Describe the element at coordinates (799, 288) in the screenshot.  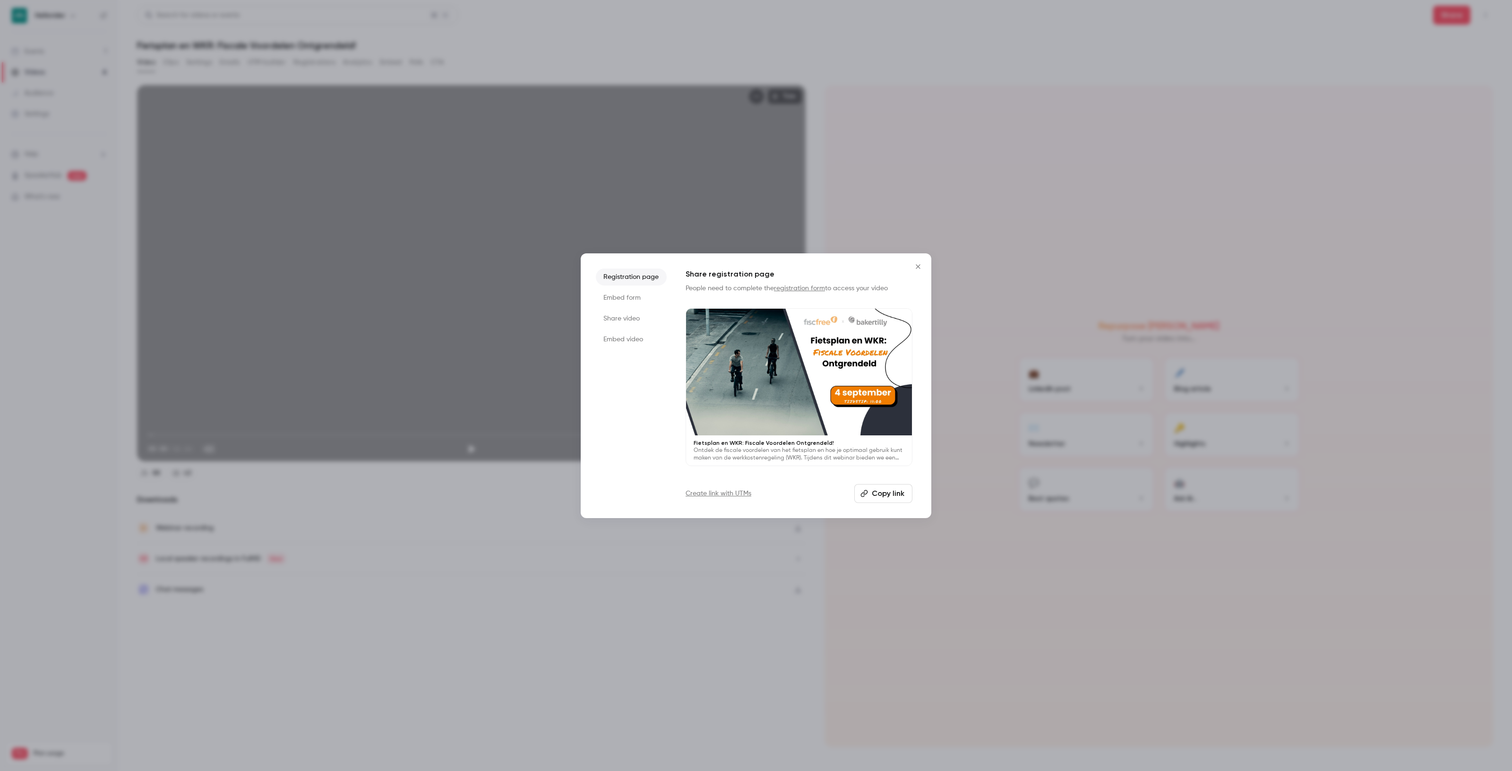
I see `p: People need to complete the to access your video` at that location.